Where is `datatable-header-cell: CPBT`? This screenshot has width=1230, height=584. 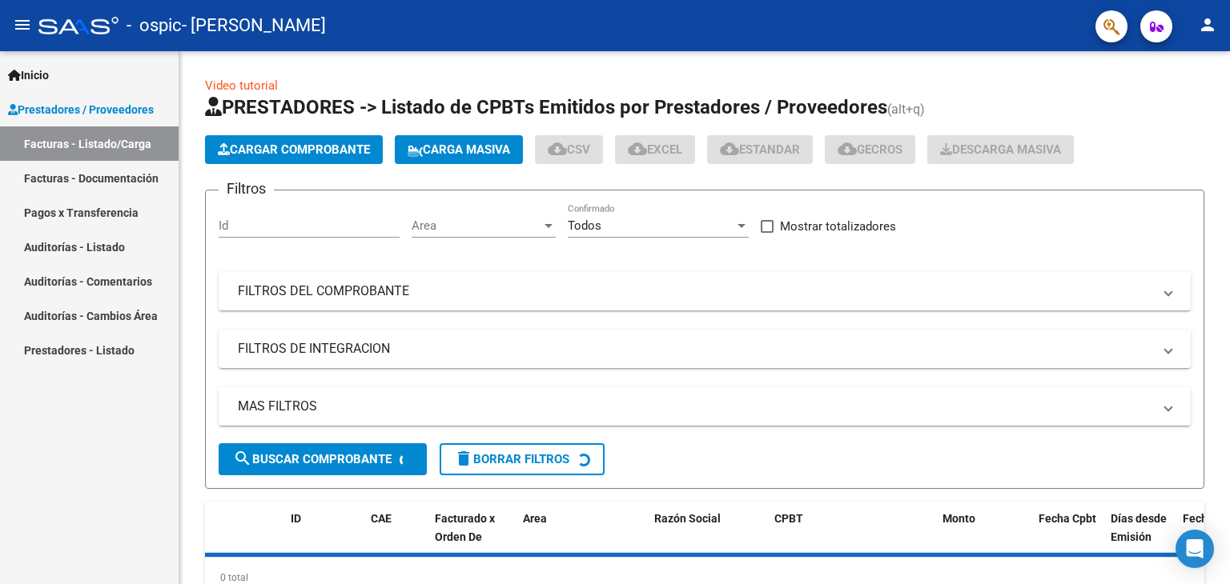
datatable-header-cell: CPBT is located at coordinates (852, 537).